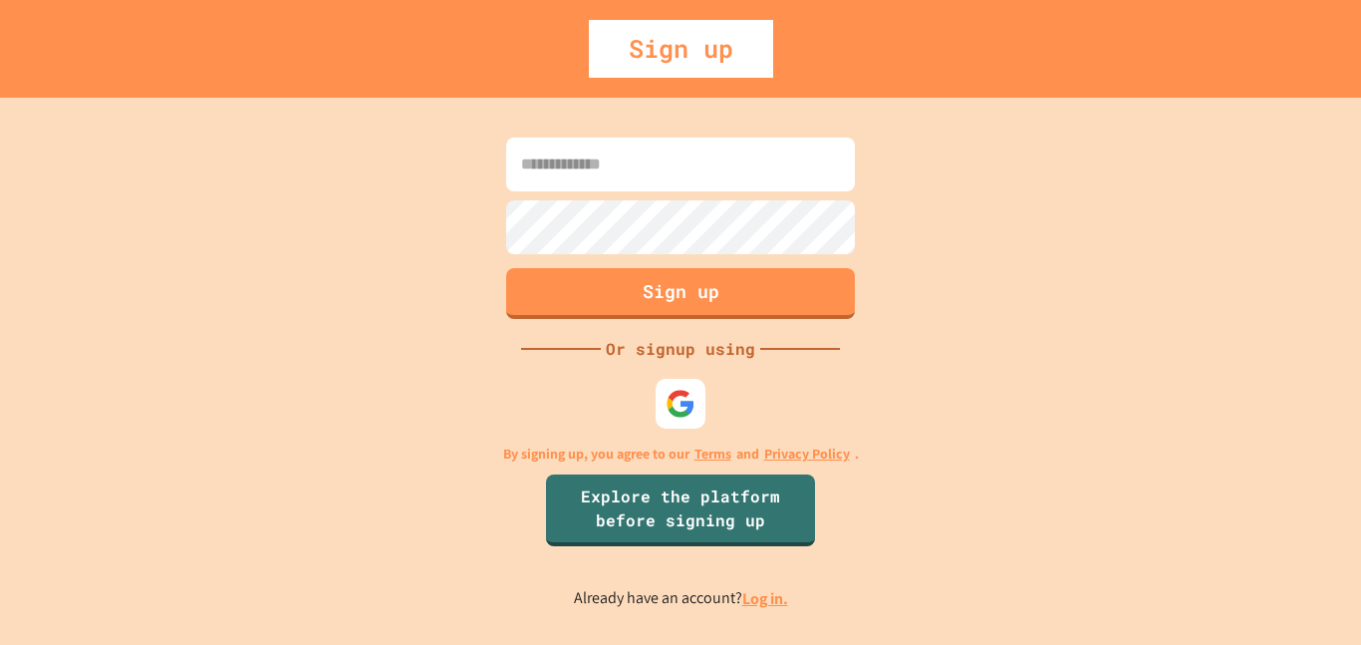 This screenshot has width=1361, height=645. What do you see at coordinates (765, 598) in the screenshot?
I see `a: Log in.` at bounding box center [765, 598].